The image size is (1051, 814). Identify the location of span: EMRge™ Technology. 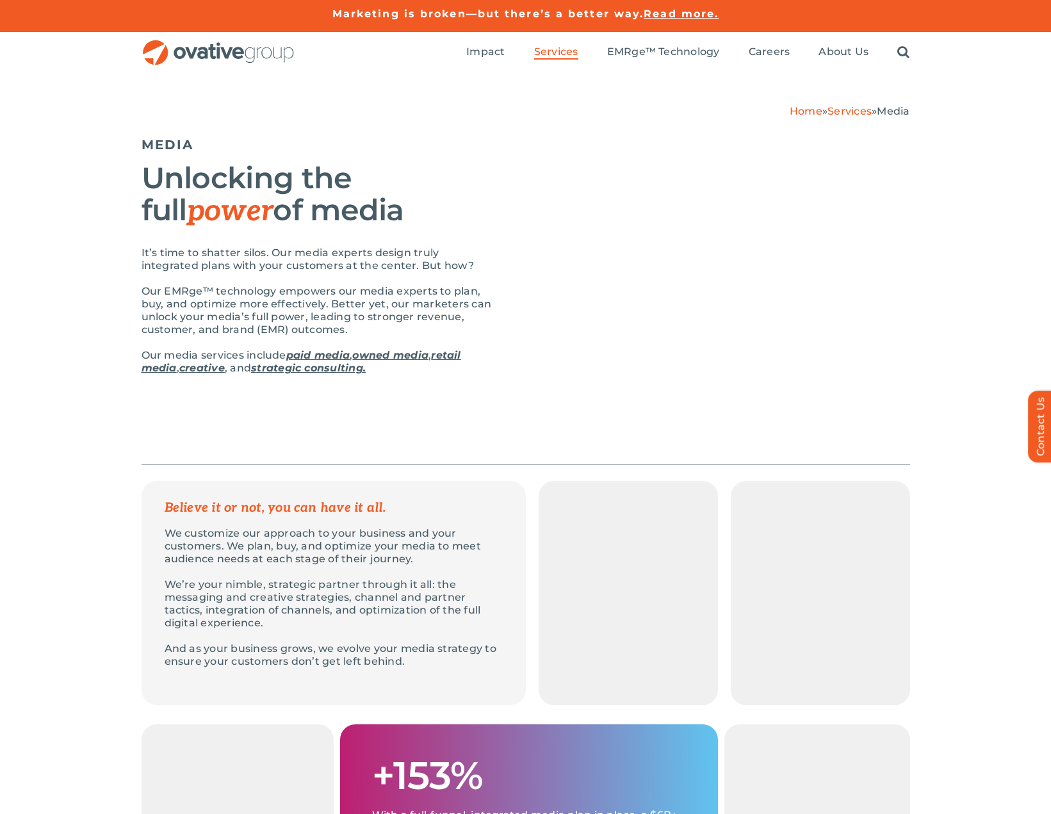
(664, 52).